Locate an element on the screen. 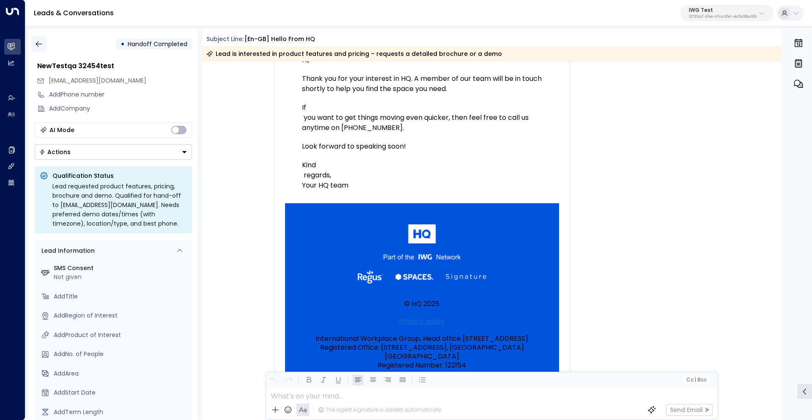 The width and height of the screenshot is (812, 420). img: HQ, Part of the IWG Network, Group of logos including Regus, Spaces, Signature is located at coordinates (422, 254).